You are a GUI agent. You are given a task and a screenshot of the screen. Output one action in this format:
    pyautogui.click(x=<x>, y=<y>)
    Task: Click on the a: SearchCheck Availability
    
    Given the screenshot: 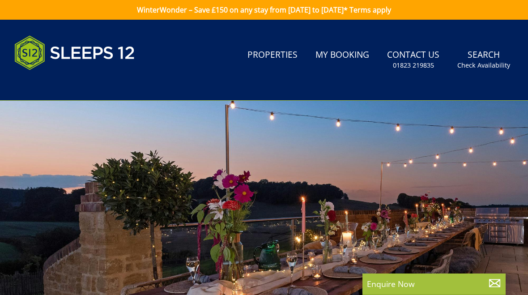 What is the action you would take?
    pyautogui.click(x=484, y=60)
    